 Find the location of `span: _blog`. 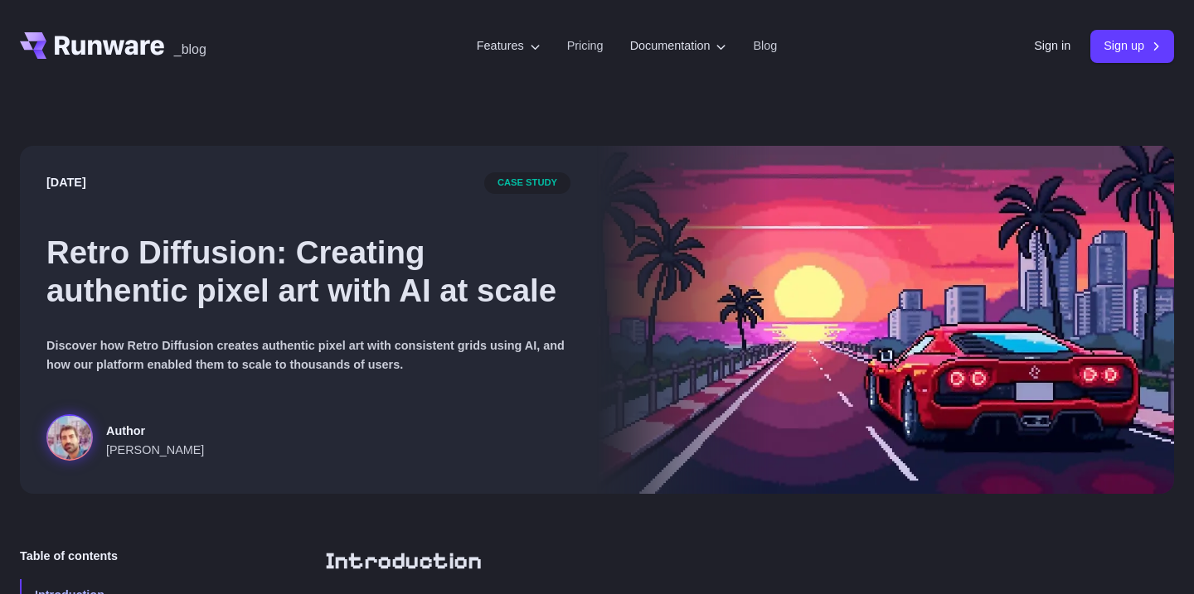

span: _blog is located at coordinates (190, 50).